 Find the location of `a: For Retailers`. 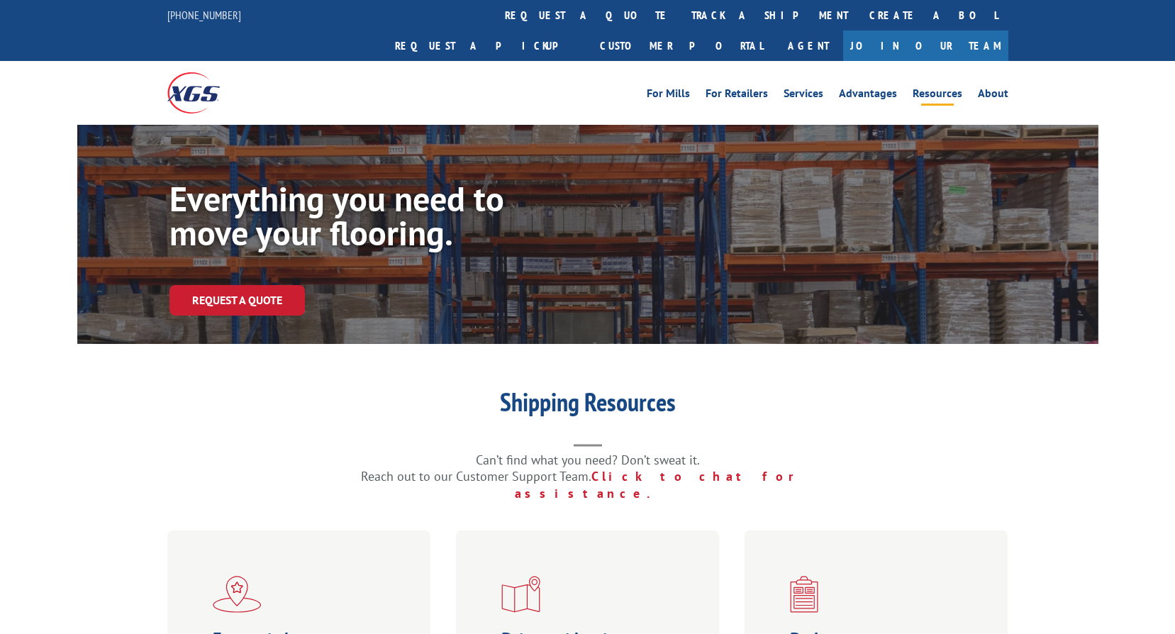

a: For Retailers is located at coordinates (737, 96).